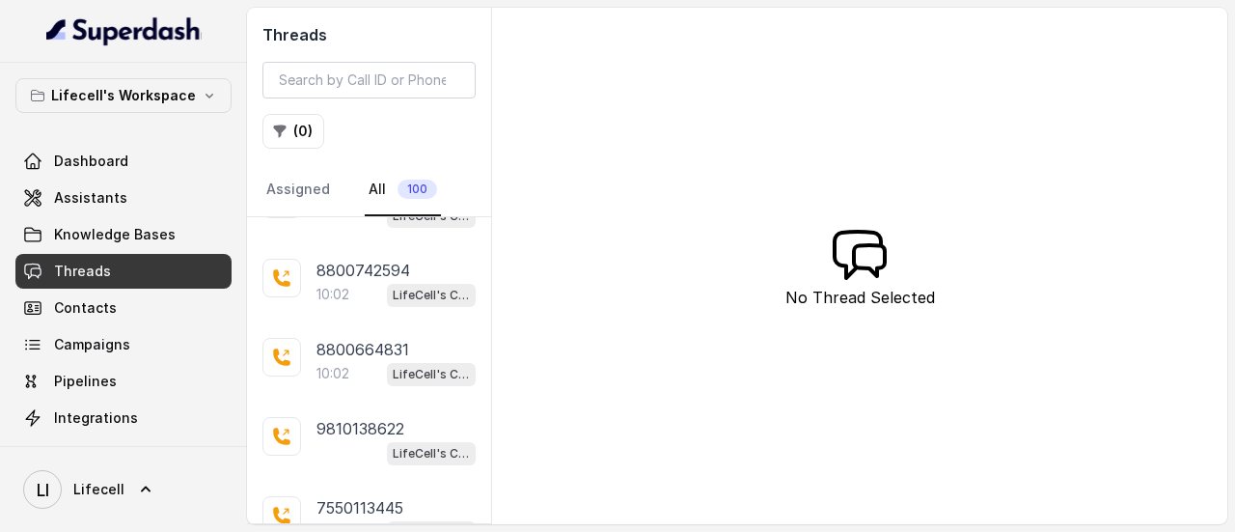  Describe the element at coordinates (402, 190) in the screenshot. I see `a: All100` at that location.